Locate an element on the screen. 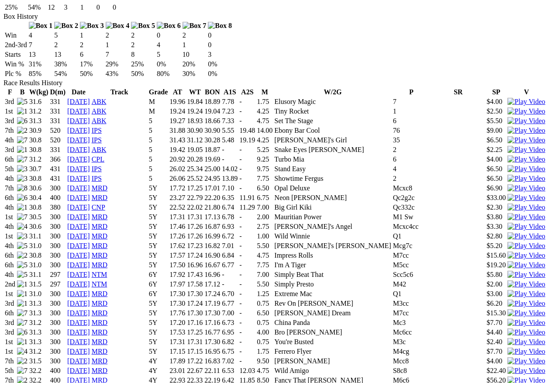  td: $2.50 is located at coordinates (496, 111).